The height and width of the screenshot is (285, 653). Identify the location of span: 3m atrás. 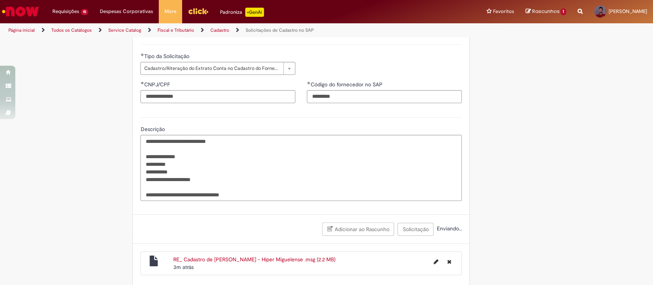
(183, 268).